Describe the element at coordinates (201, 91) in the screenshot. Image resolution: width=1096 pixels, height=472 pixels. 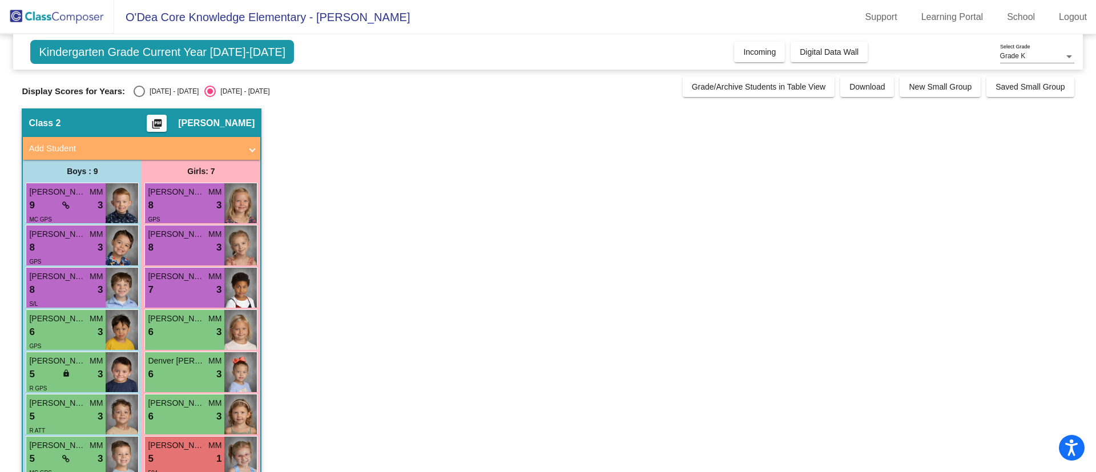
I see `mat-radio-group: Select an option` at that location.